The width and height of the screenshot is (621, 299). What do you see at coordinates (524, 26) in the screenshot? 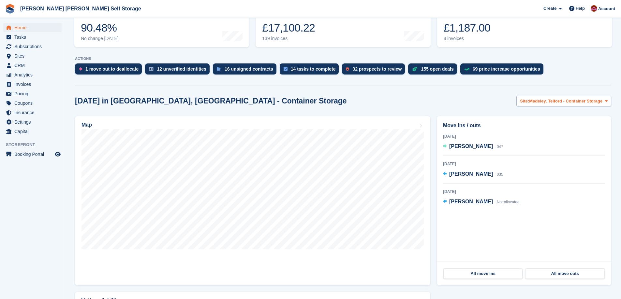
I see `a: Awaiting payment £1,187.00 8 invoices` at bounding box center [524, 26].